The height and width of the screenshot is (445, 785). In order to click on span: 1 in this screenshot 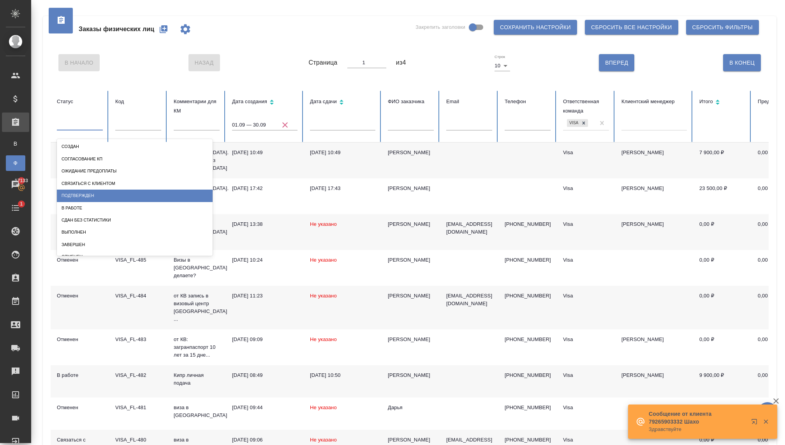, I will do `click(21, 204)`.